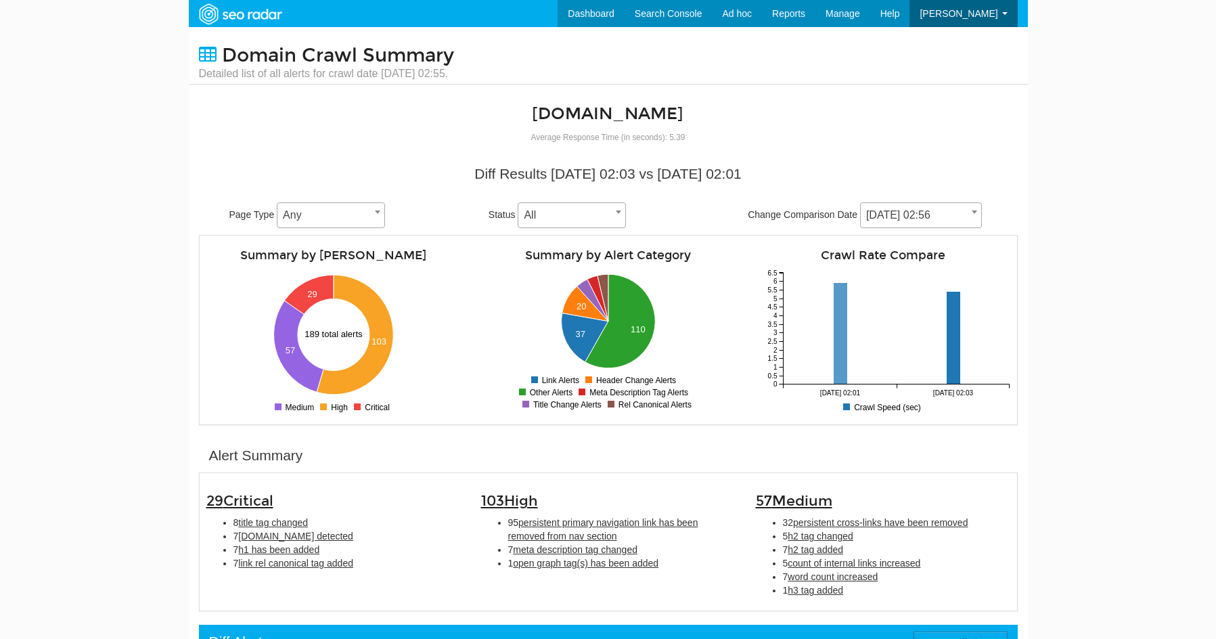 The image size is (1216, 639). What do you see at coordinates (775, 367) in the screenshot?
I see `tspan: 1` at bounding box center [775, 367].